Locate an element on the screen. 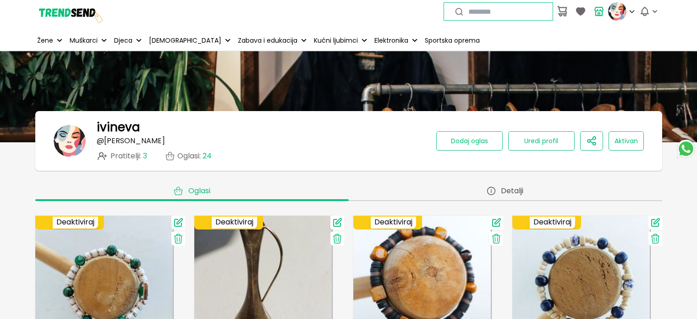 The height and width of the screenshot is (319, 697). button: Zabava i edukacija is located at coordinates (272, 40).